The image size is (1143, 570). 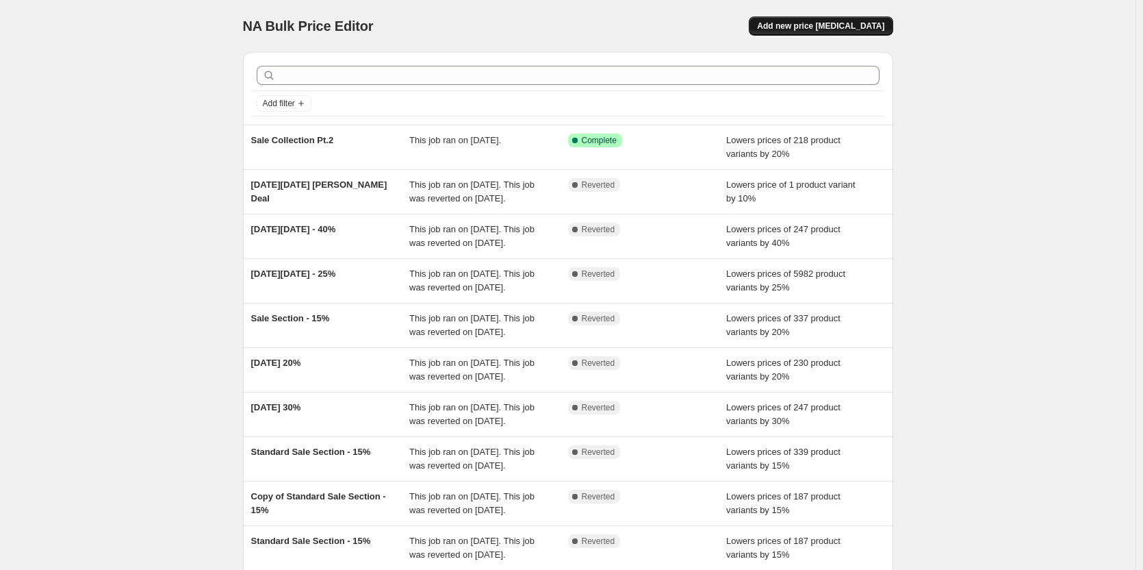 I want to click on span: Lowers prices of 230 product variants by 20%, so click(x=783, y=369).